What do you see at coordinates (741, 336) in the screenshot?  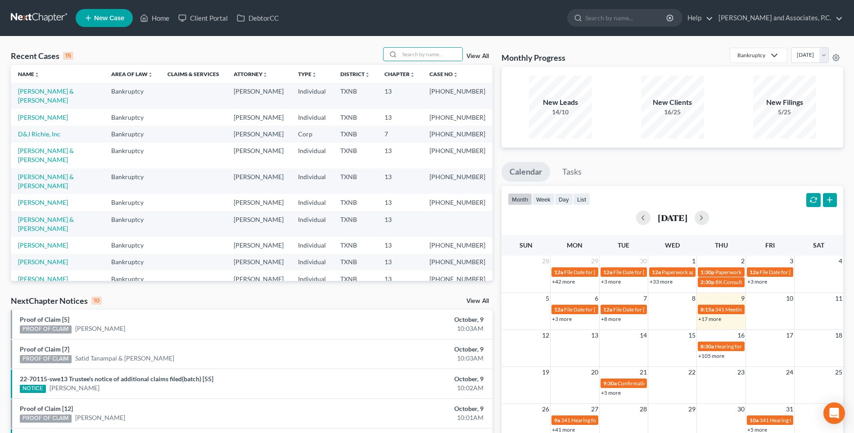 I see `span: 16` at bounding box center [741, 336].